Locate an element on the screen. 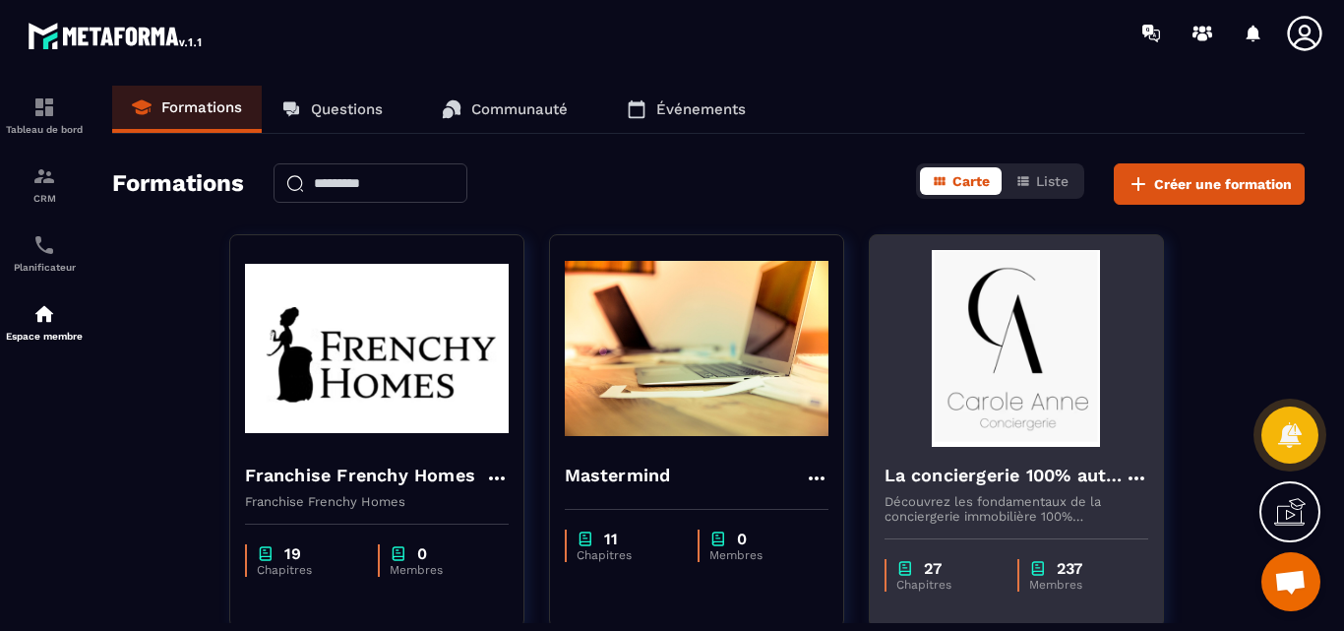 Image resolution: width=1344 pixels, height=631 pixels. button: Carte is located at coordinates (961, 181).